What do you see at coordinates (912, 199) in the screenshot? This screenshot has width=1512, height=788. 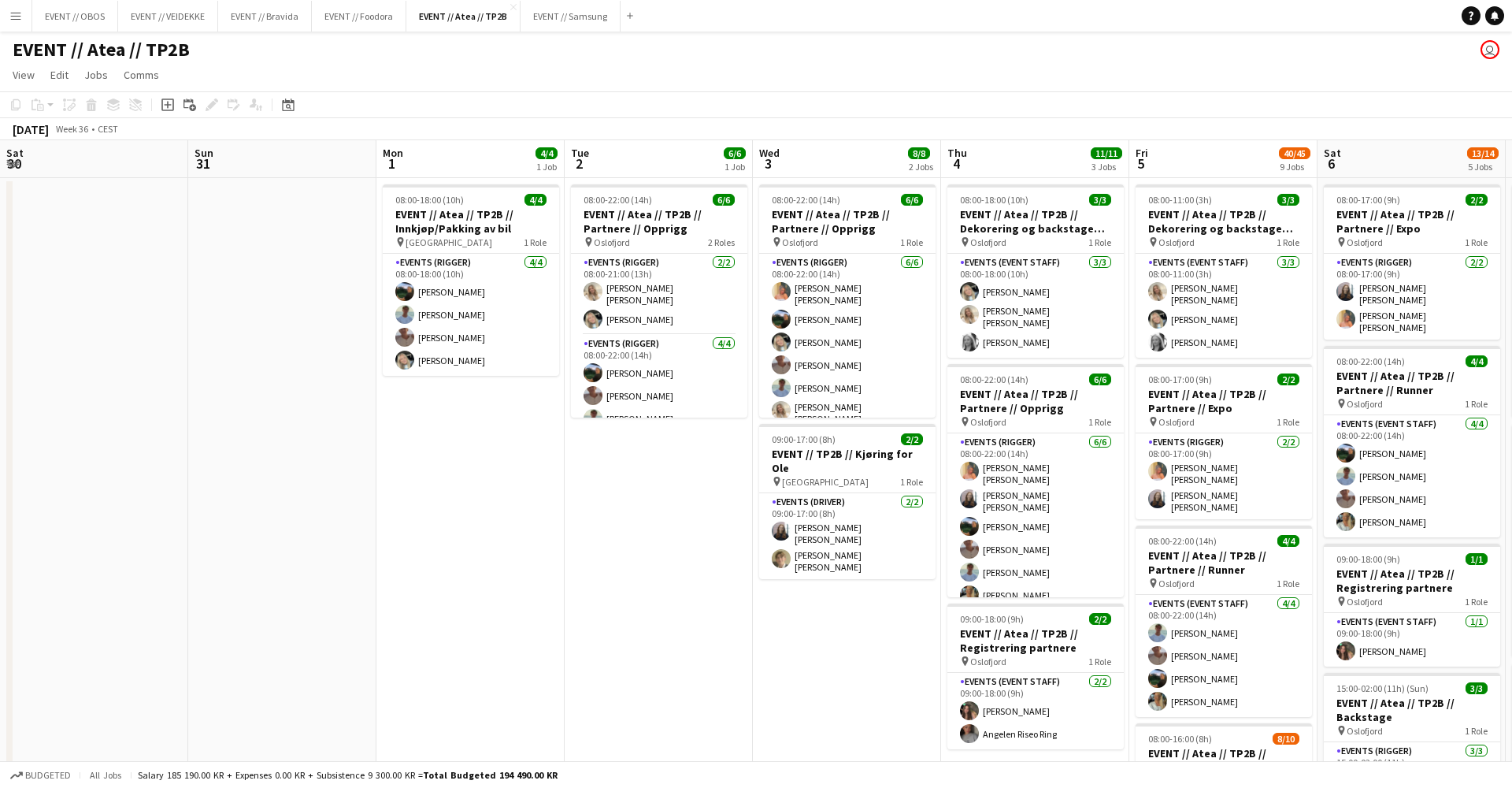 I see `span: 6/6` at bounding box center [912, 199].